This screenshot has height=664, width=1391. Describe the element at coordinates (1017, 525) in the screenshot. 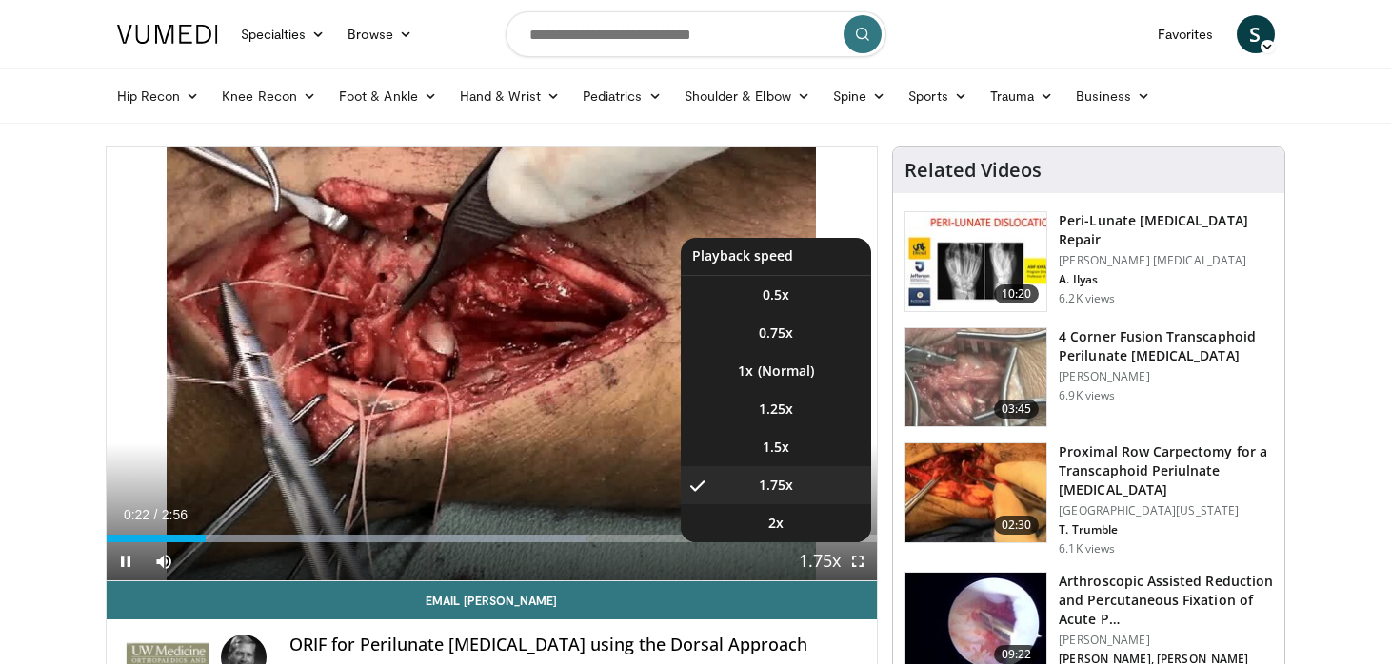

I see `span: 02:30` at that location.